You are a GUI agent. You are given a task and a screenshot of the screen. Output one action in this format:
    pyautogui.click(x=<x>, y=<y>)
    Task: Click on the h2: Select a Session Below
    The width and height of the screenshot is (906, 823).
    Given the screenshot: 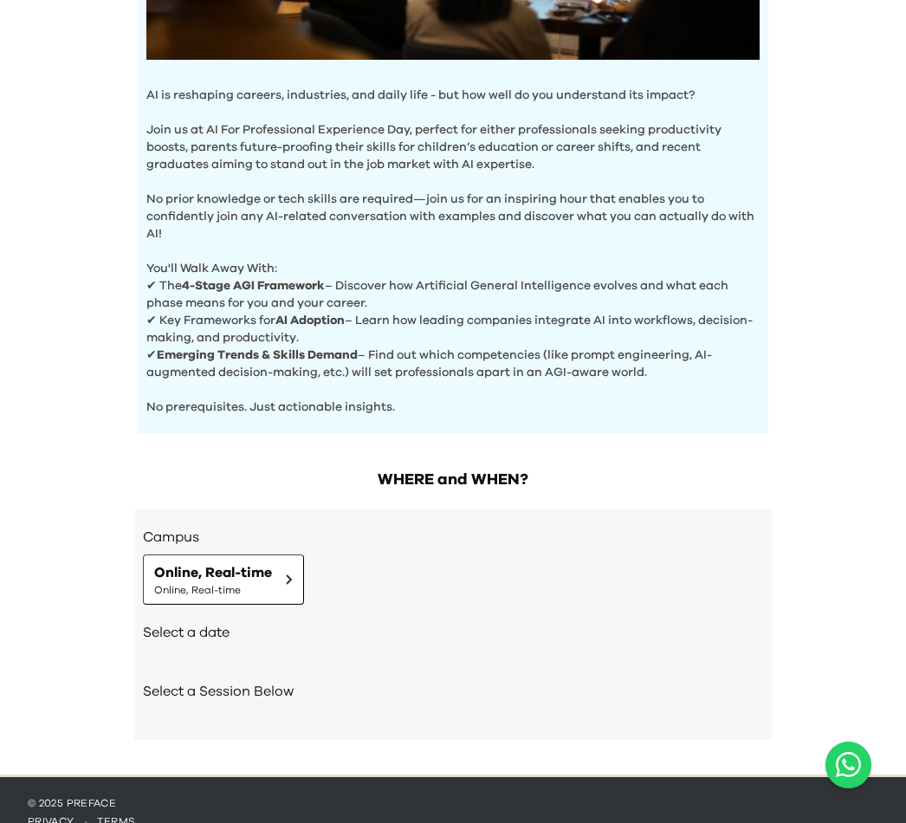 What is the action you would take?
    pyautogui.click(x=453, y=691)
    